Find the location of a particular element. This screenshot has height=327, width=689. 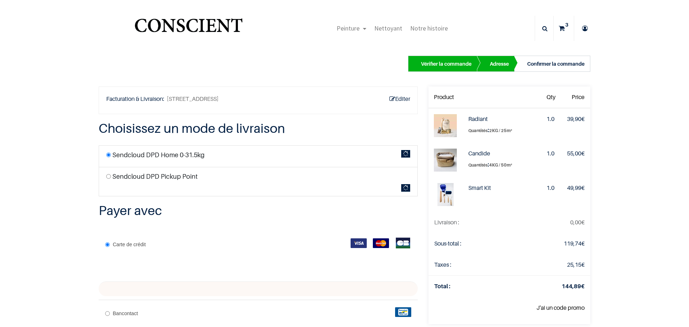

th: Price is located at coordinates (576, 97).